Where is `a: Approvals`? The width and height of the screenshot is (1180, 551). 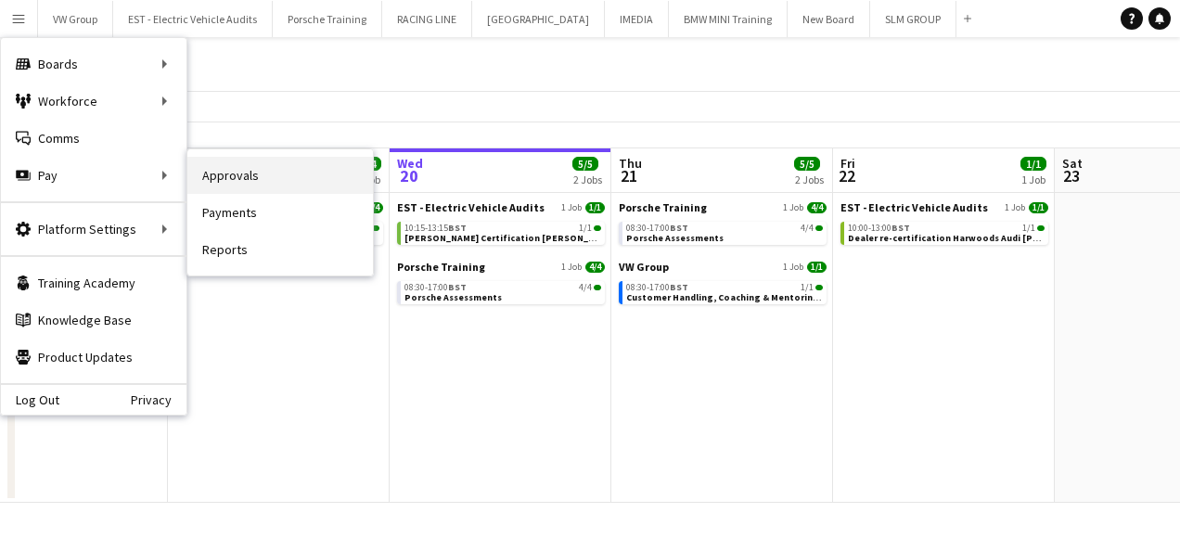 a: Approvals is located at coordinates (280, 175).